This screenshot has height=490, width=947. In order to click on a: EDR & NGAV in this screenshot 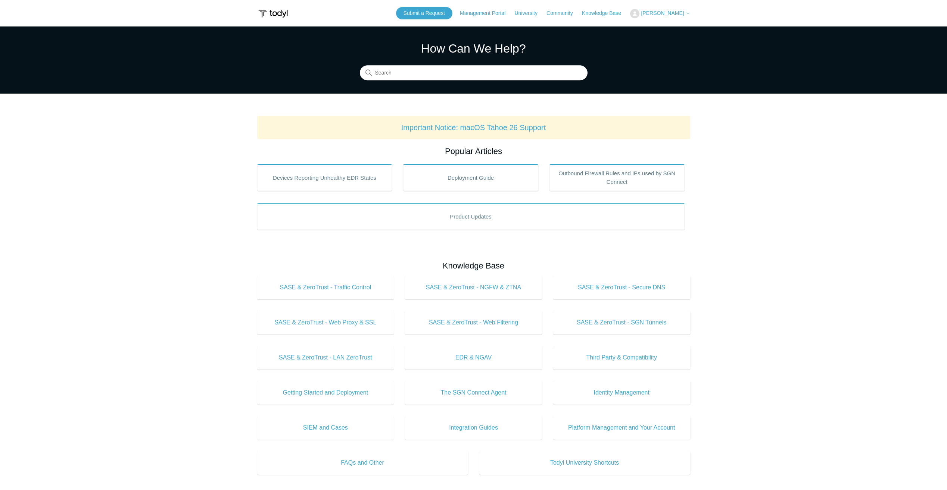, I will do `click(473, 358)`.